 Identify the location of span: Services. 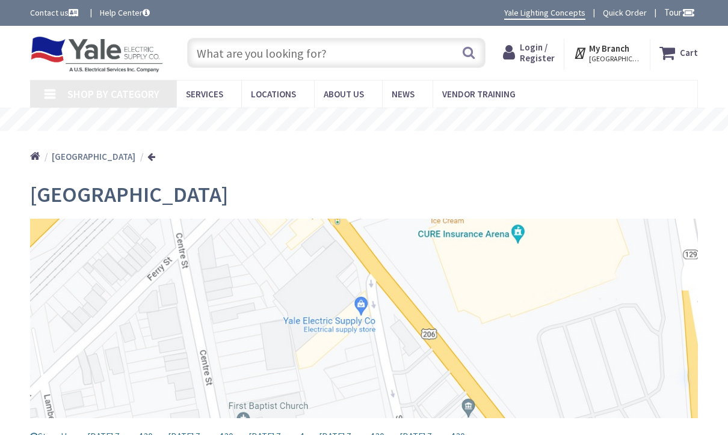
(205, 94).